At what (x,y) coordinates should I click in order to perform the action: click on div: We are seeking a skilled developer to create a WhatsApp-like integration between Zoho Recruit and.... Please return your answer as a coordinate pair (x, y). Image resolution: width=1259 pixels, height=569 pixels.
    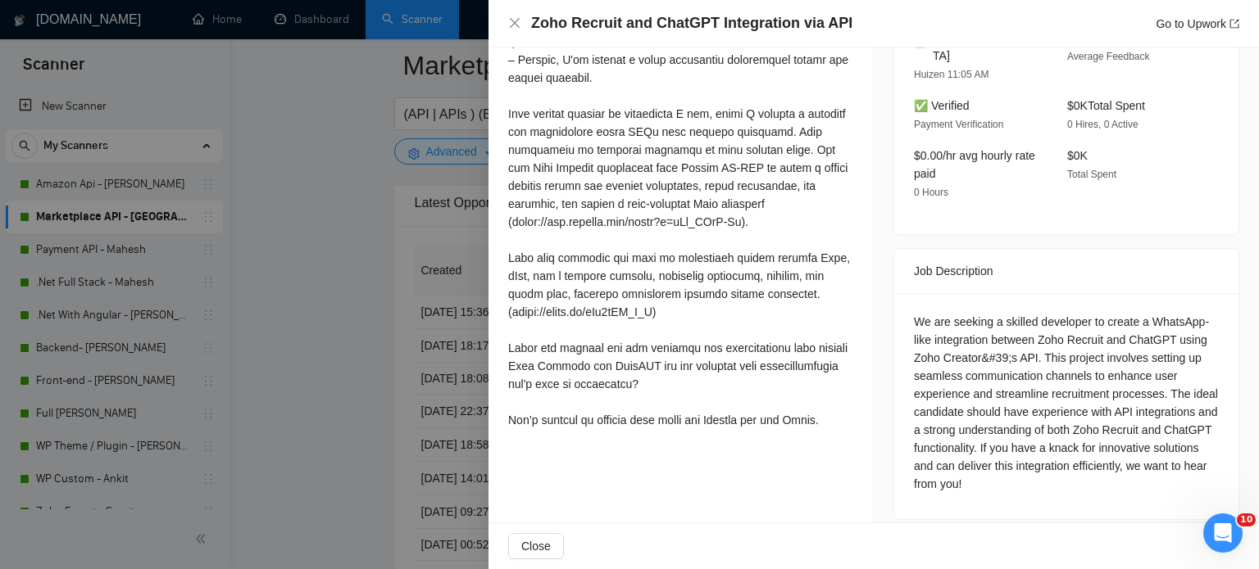
    Looking at the image, I should click on (1066, 403).